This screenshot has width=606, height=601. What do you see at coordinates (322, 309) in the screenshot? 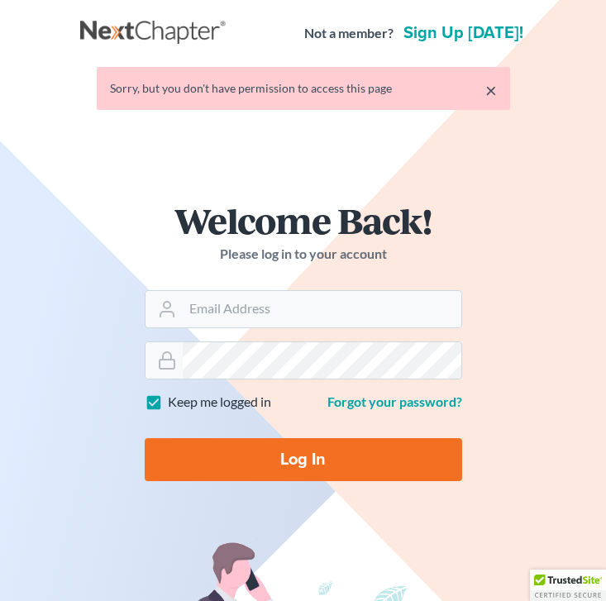
I see `input: Email Address` at bounding box center [322, 309].